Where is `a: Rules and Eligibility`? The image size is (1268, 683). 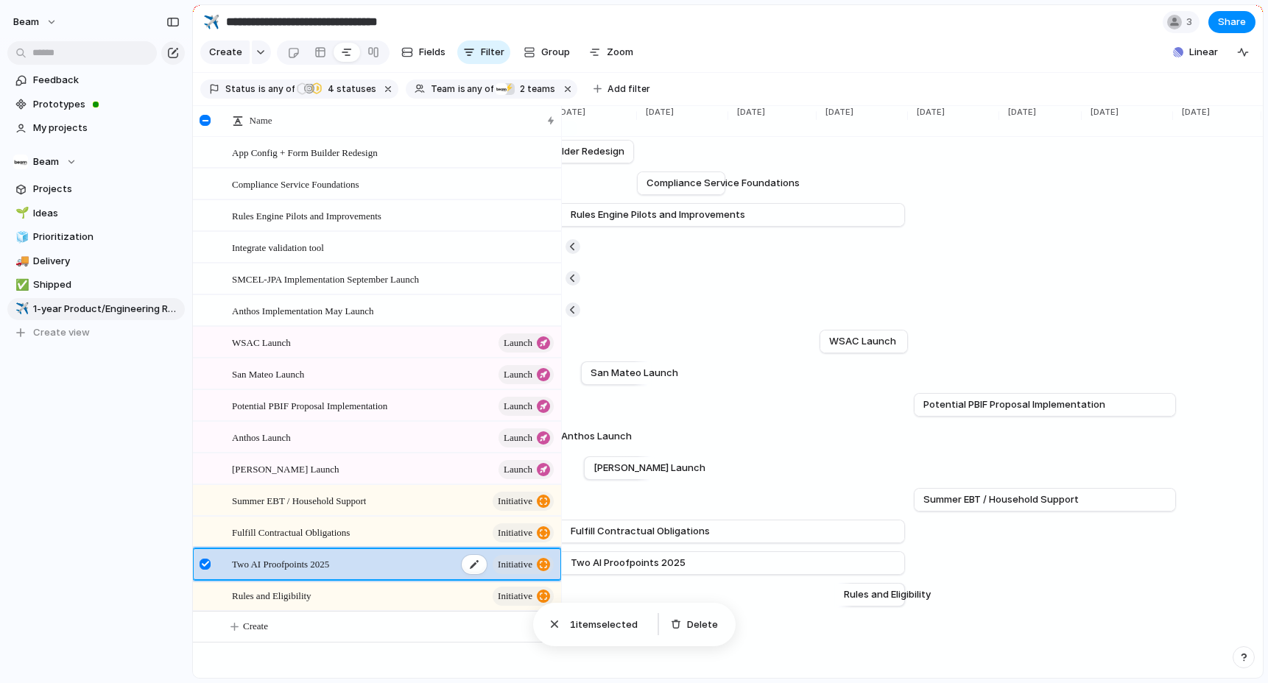 a: Rules and Eligibility is located at coordinates (869, 595).